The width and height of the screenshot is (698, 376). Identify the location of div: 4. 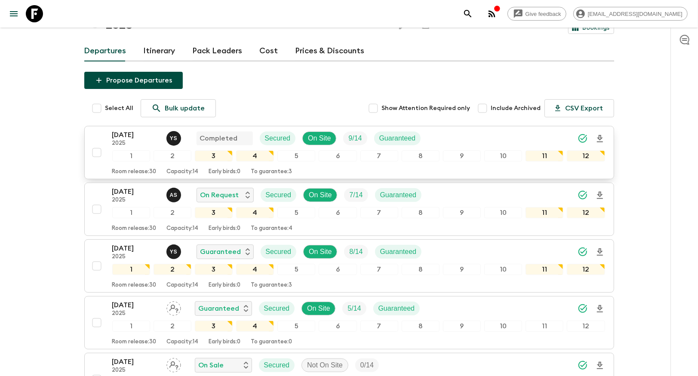
(255, 270).